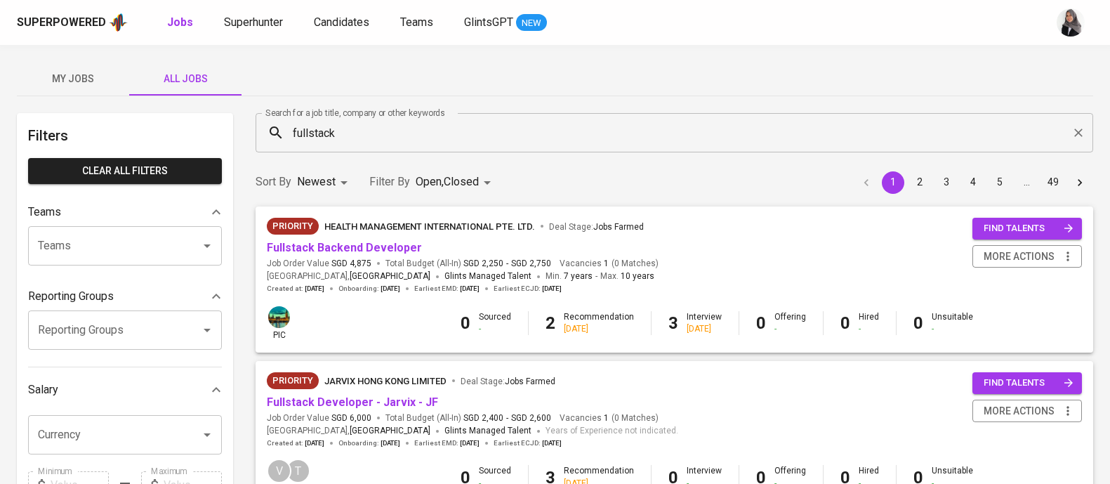 This screenshot has width=1110, height=484. What do you see at coordinates (125, 212) in the screenshot?
I see `div: Teams` at bounding box center [125, 212].